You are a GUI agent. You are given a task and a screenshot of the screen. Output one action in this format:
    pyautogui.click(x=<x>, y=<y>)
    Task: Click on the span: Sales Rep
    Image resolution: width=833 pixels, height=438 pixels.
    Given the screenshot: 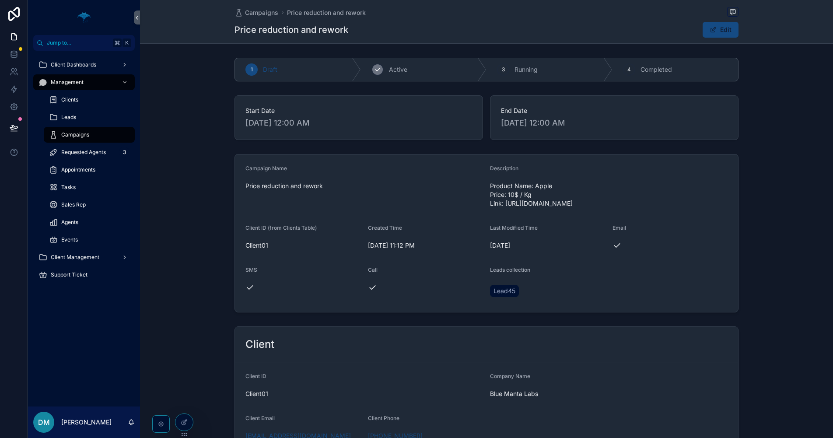 What is the action you would take?
    pyautogui.click(x=74, y=205)
    